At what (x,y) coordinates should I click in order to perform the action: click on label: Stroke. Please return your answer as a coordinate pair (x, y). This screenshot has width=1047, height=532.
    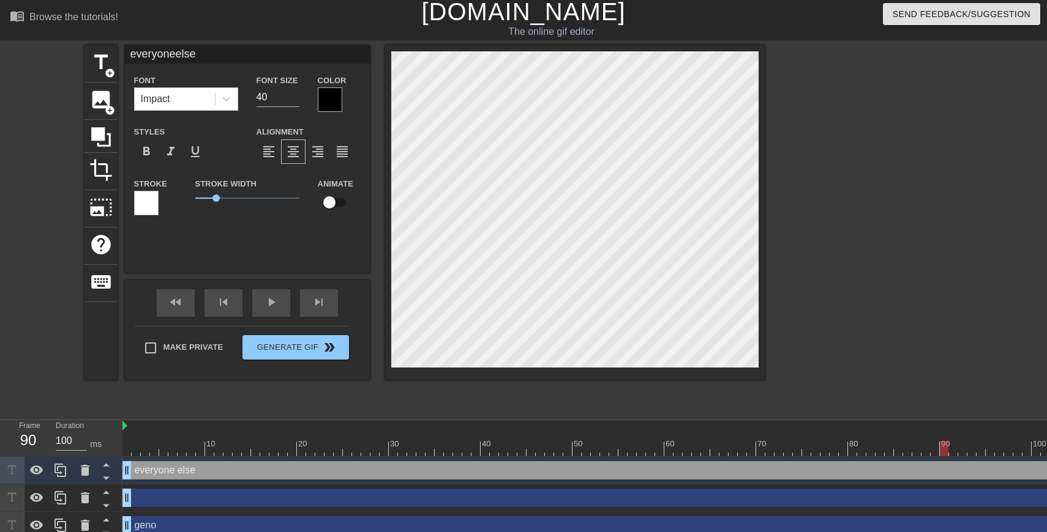
    Looking at the image, I should click on (151, 184).